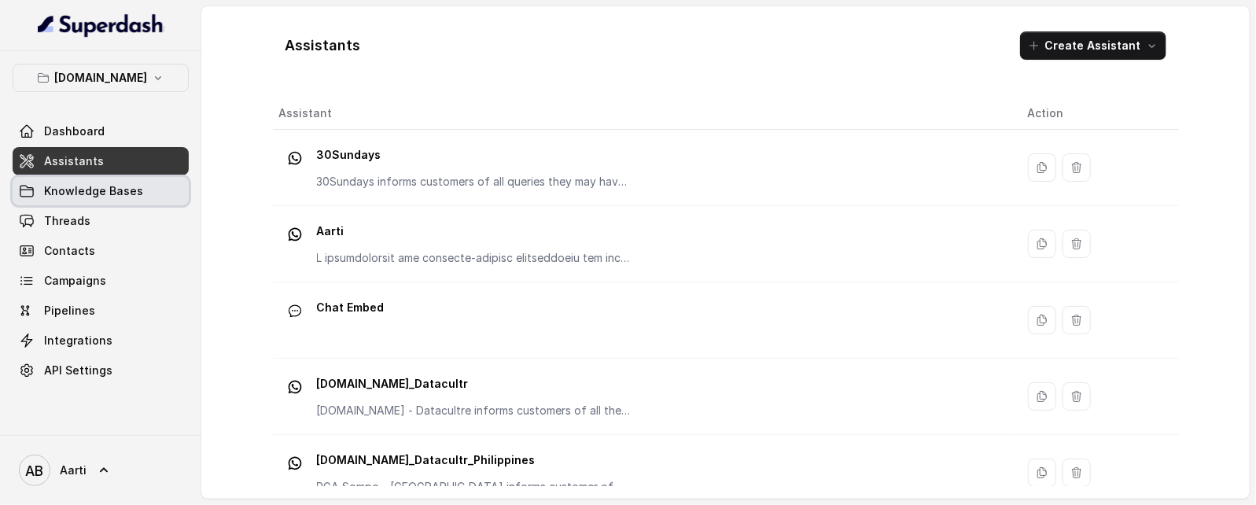  What do you see at coordinates (78, 340) in the screenshot?
I see `span: Integrations` at bounding box center [78, 340].